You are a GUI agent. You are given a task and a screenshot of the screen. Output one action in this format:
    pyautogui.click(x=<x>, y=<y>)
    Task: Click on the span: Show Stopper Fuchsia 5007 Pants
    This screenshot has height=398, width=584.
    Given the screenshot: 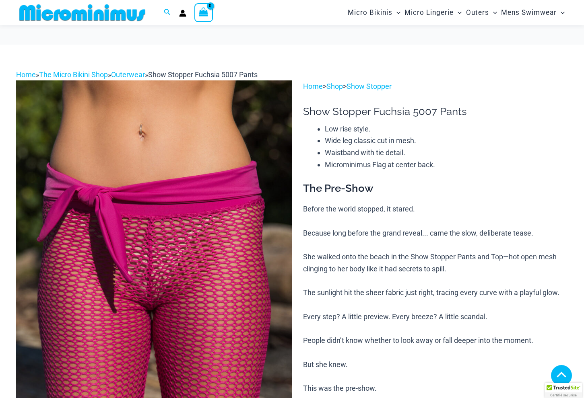 What is the action you would take?
    pyautogui.click(x=203, y=74)
    